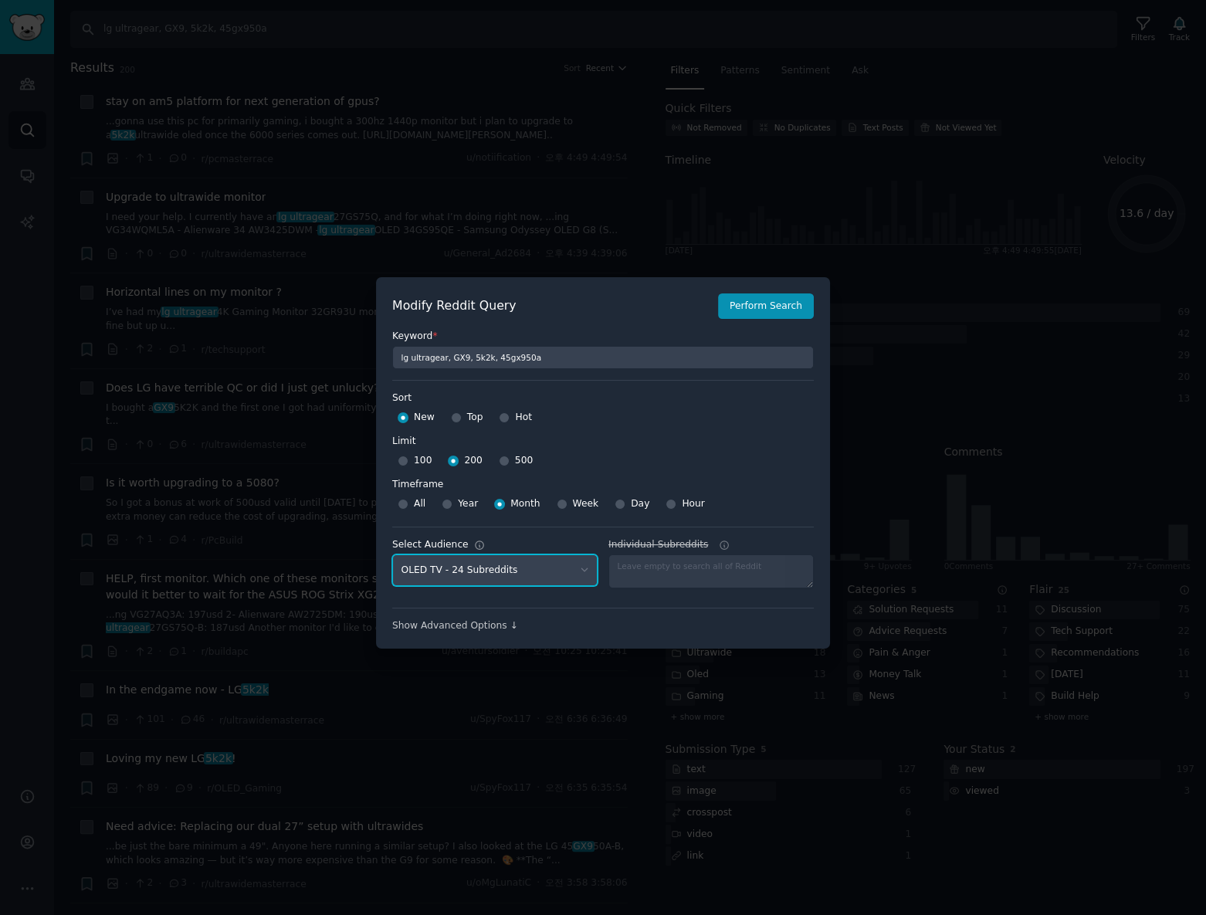 Image resolution: width=1206 pixels, height=915 pixels. What do you see at coordinates (430, 545) in the screenshot?
I see `div: Select Audience` at bounding box center [430, 545].